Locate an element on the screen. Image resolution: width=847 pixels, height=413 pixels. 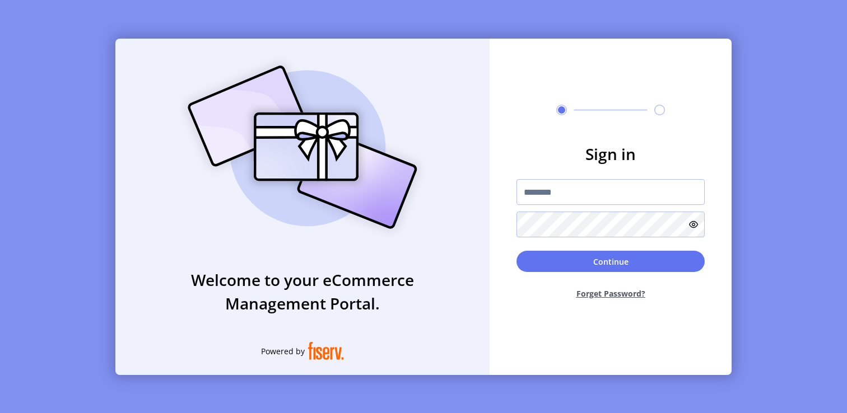
button: Forget Password? is located at coordinates (610, 293).